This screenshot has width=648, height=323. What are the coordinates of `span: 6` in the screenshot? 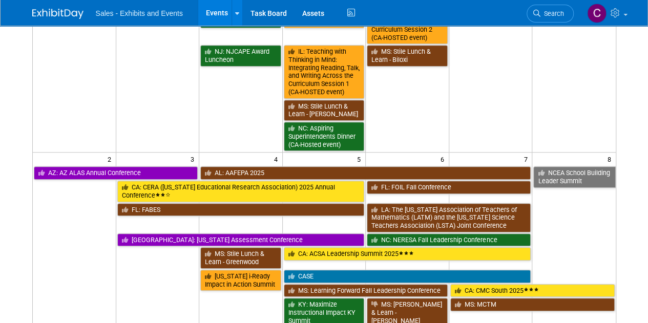 It's located at (444, 159).